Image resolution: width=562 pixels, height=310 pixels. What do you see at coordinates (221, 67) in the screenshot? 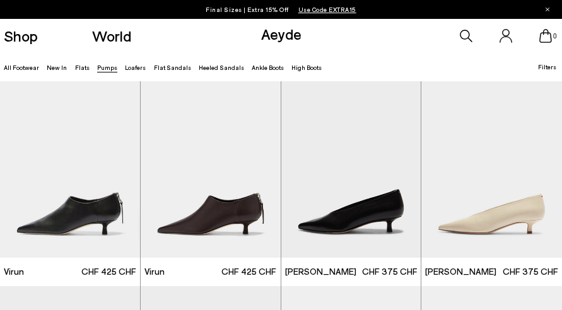
I see `a: Heeled Sandals` at bounding box center [221, 67].